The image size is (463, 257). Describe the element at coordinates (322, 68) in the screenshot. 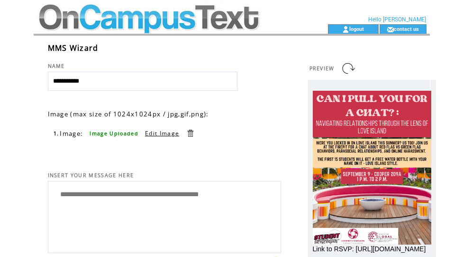

I see `span: PREVIEW` at that location.